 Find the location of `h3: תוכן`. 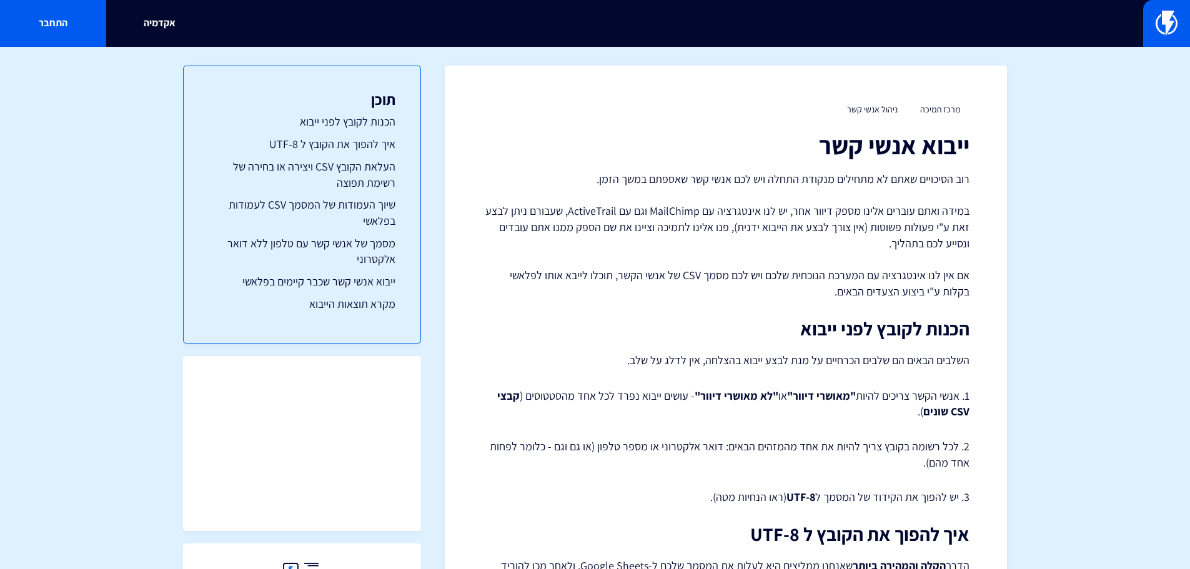

h3: תוכן is located at coordinates (302, 99).